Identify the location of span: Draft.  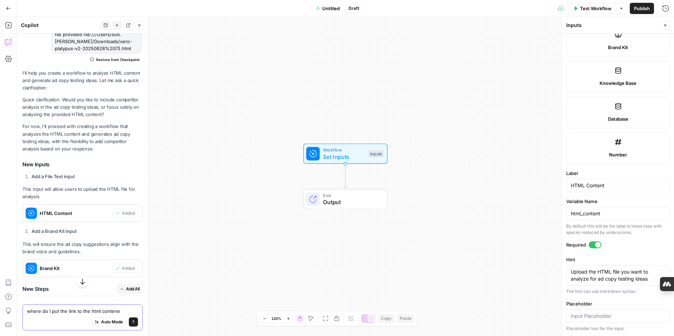
(354, 8).